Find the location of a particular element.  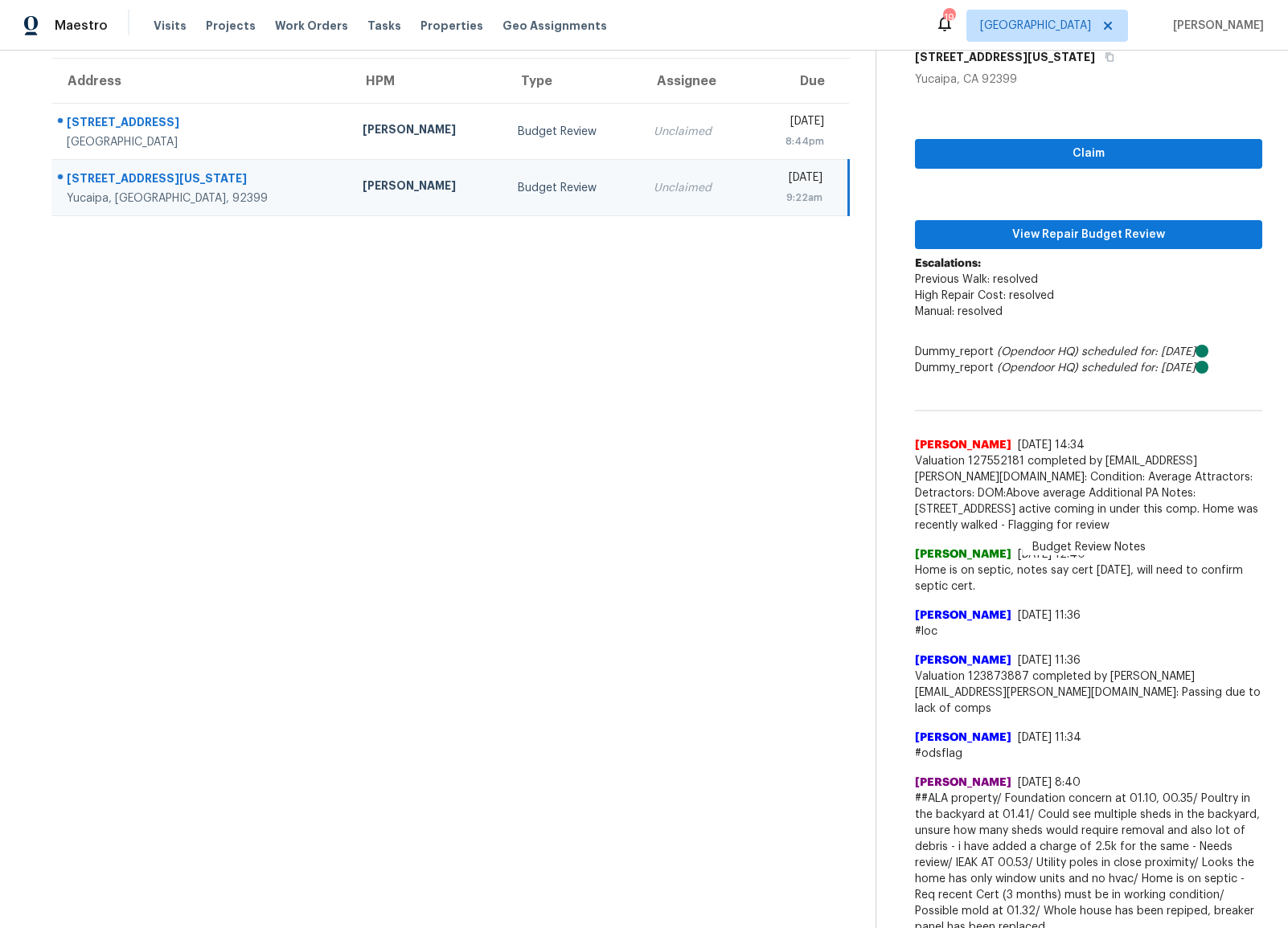

span: Claim is located at coordinates (1088, 154).